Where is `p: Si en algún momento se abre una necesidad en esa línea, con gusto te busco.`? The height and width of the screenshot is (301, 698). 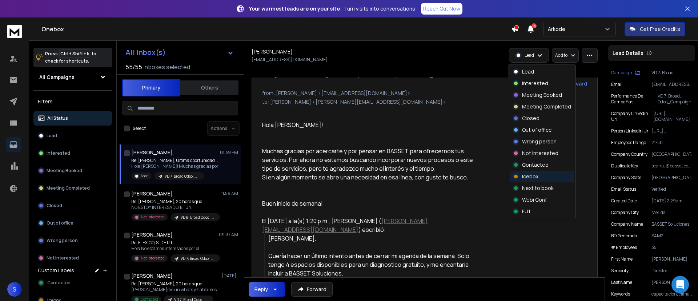 p: Si en algún momento se abre una necesidad en esa línea, con gusto te busco. is located at coordinates (368, 177).